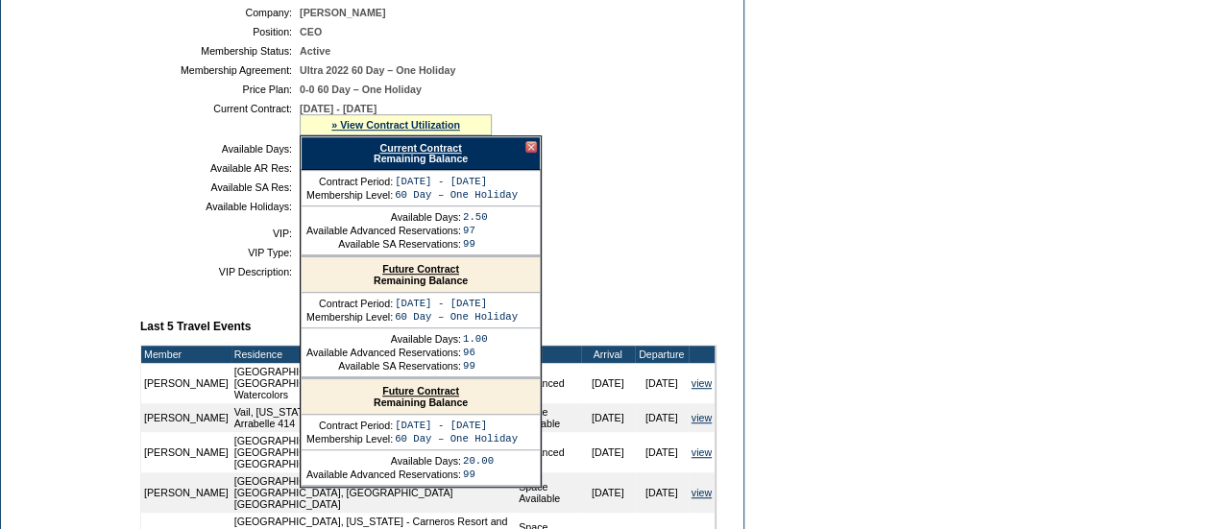 This screenshot has height=529, width=1215. What do you see at coordinates (220, 119) in the screenshot?
I see `td: Current Contract:` at bounding box center [220, 119].